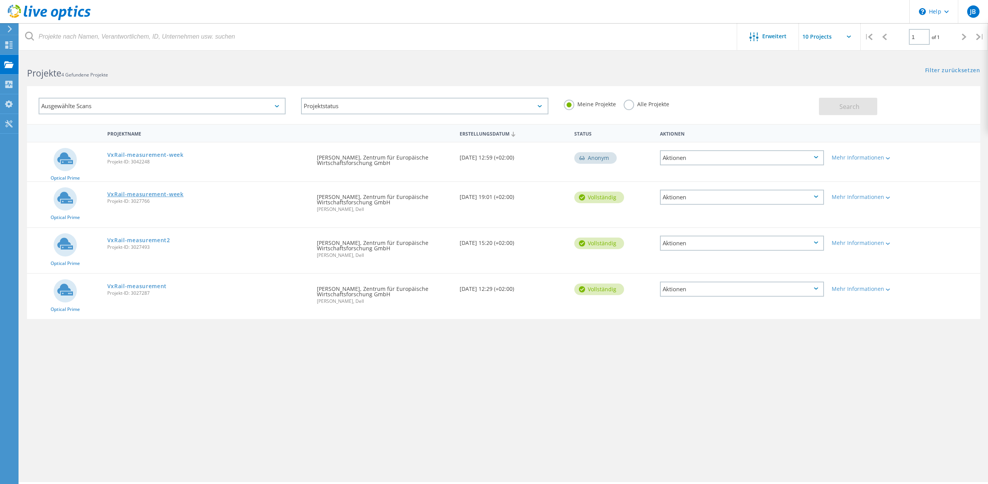 Image resolution: width=988 pixels, height=484 pixels. I want to click on span: Projekt-ID: 3042248, so click(208, 162).